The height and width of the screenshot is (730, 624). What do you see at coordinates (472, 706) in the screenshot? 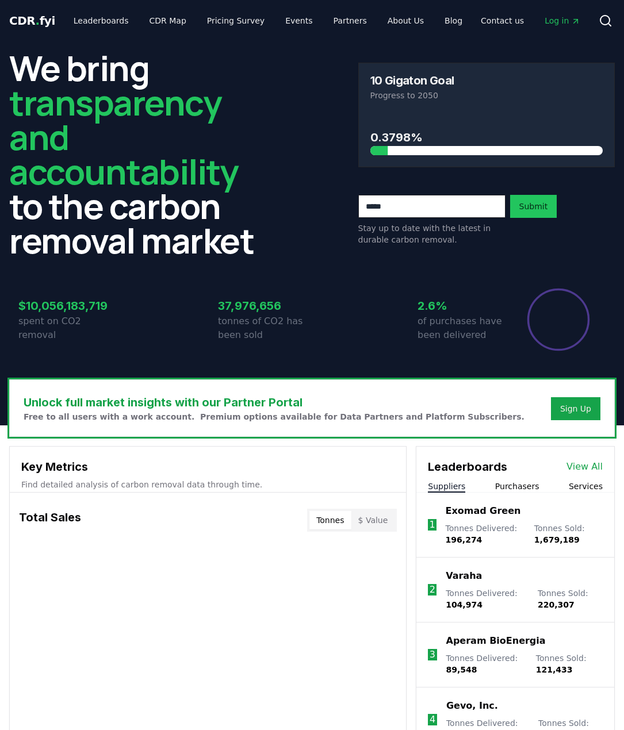
I see `p: Gevo, Inc.` at bounding box center [472, 706].